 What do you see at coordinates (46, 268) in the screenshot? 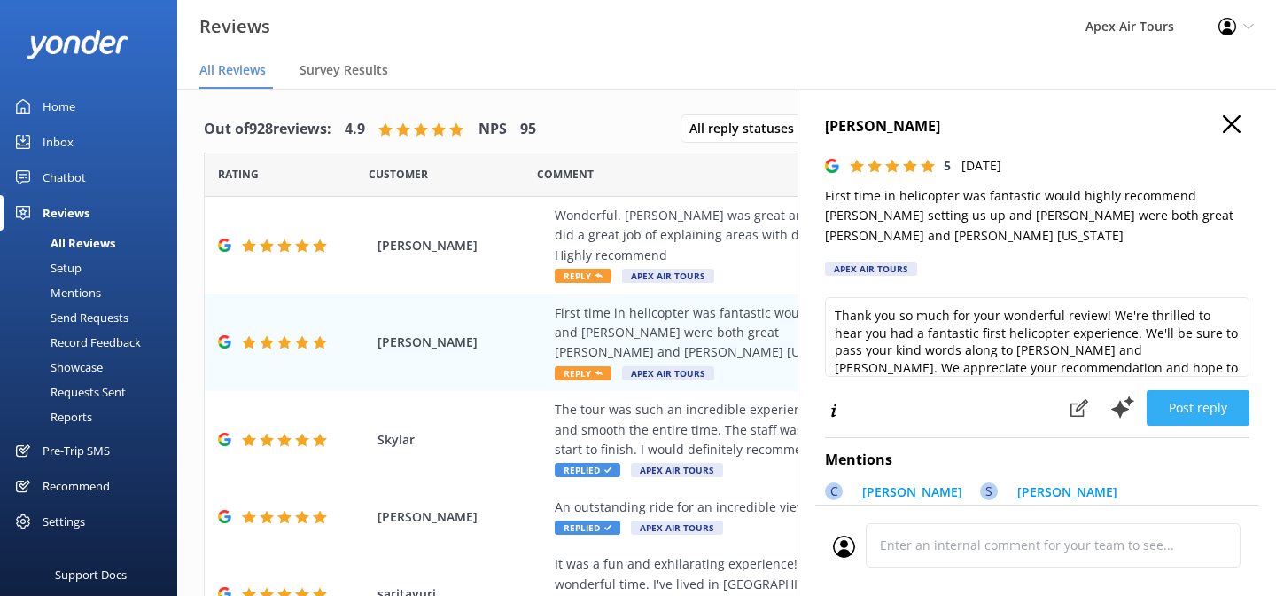
I see `div: Setup` at bounding box center [46, 268].